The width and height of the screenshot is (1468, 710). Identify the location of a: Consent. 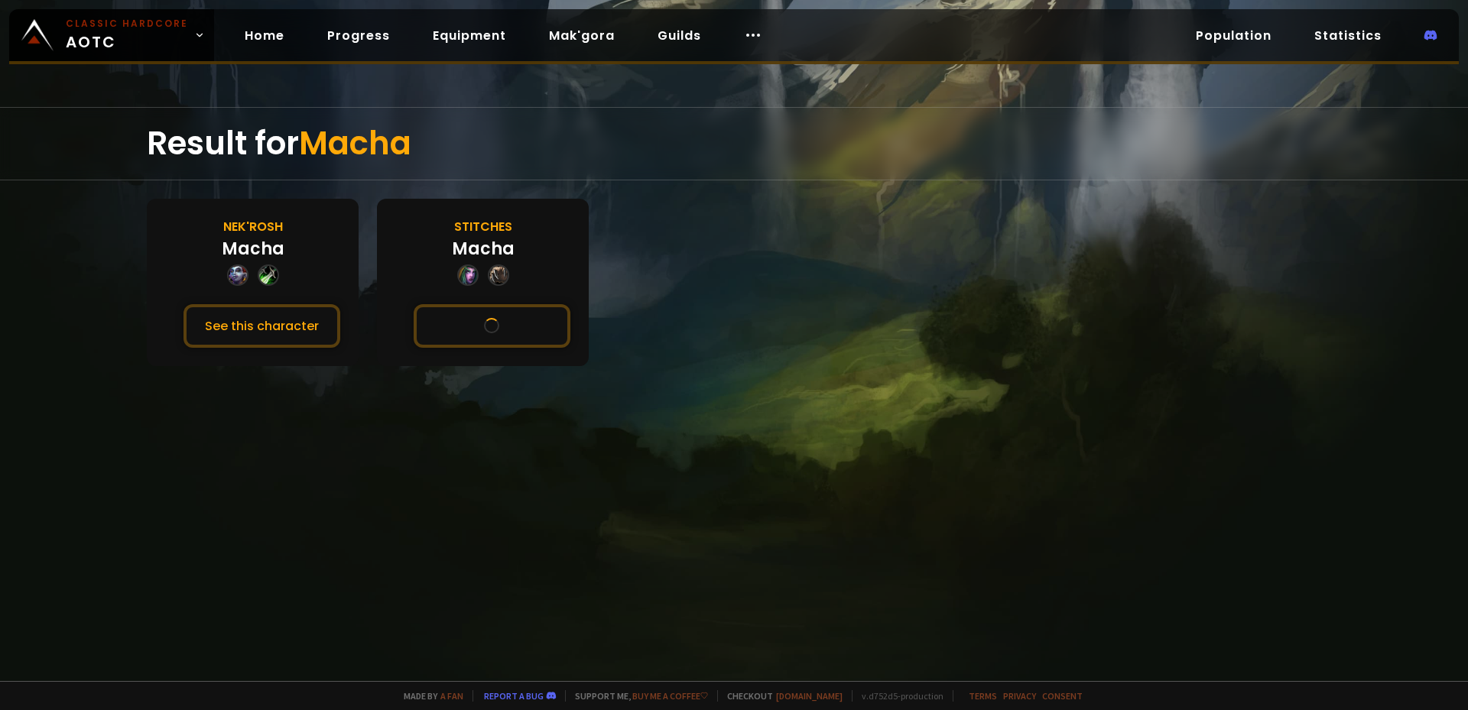
(1062, 696).